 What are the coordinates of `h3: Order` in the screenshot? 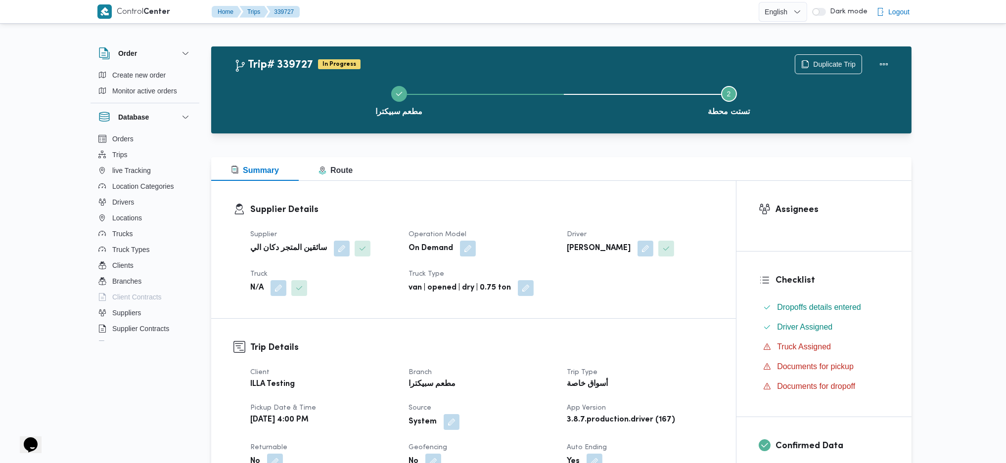 It's located at (128, 53).